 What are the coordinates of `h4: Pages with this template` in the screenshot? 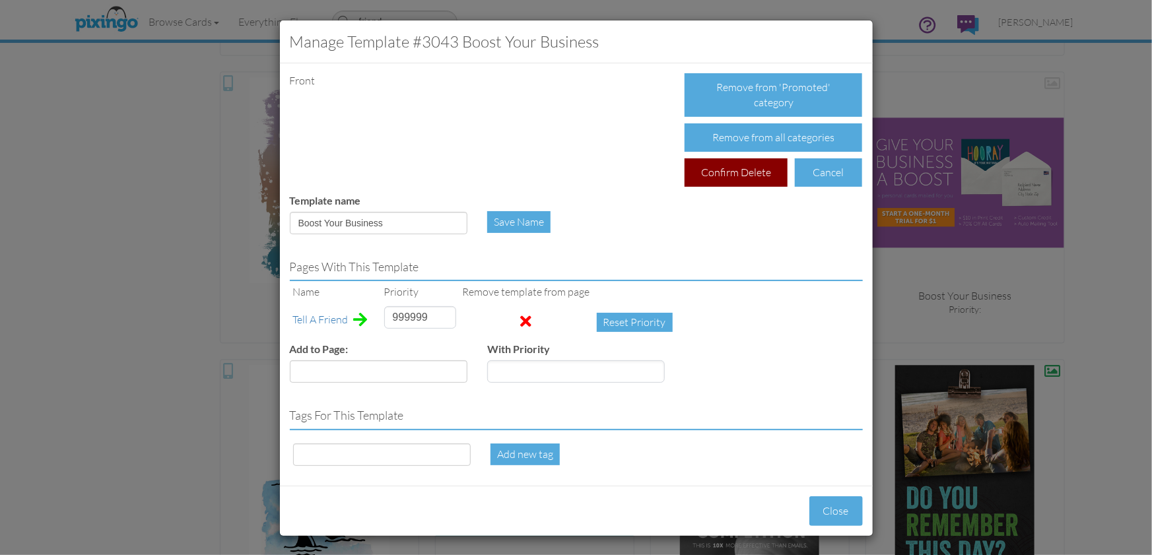 It's located at (576, 267).